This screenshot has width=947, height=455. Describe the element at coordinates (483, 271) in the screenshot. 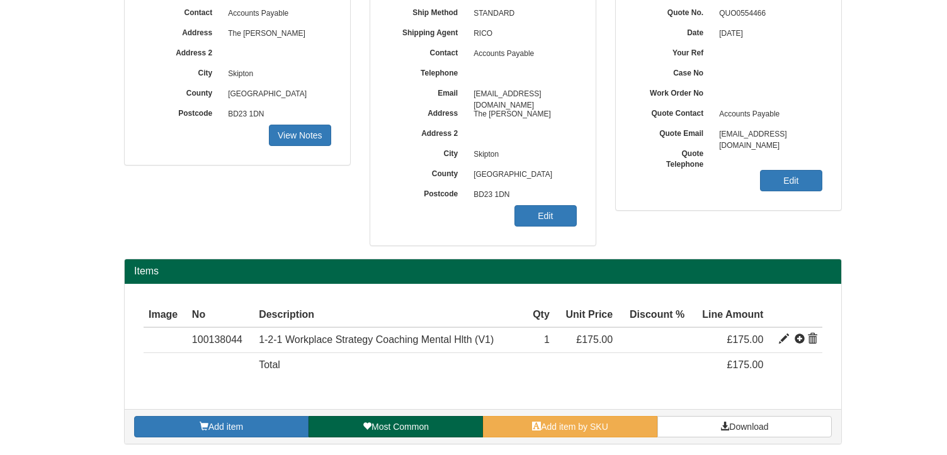

I see `h2: Items` at that location.